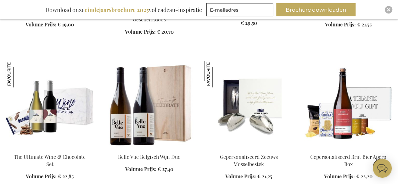 Image resolution: width=398 pixels, height=184 pixels. What do you see at coordinates (240, 11) in the screenshot?
I see `form: marketing offers and promotions` at bounding box center [240, 11].